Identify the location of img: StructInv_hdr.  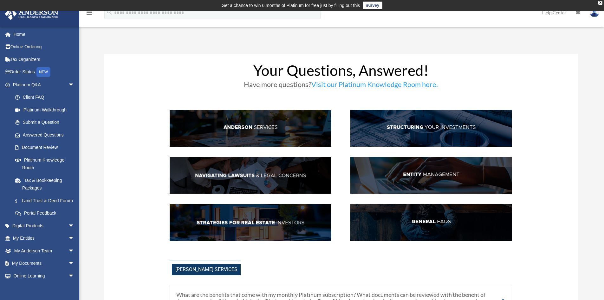
(431, 128).